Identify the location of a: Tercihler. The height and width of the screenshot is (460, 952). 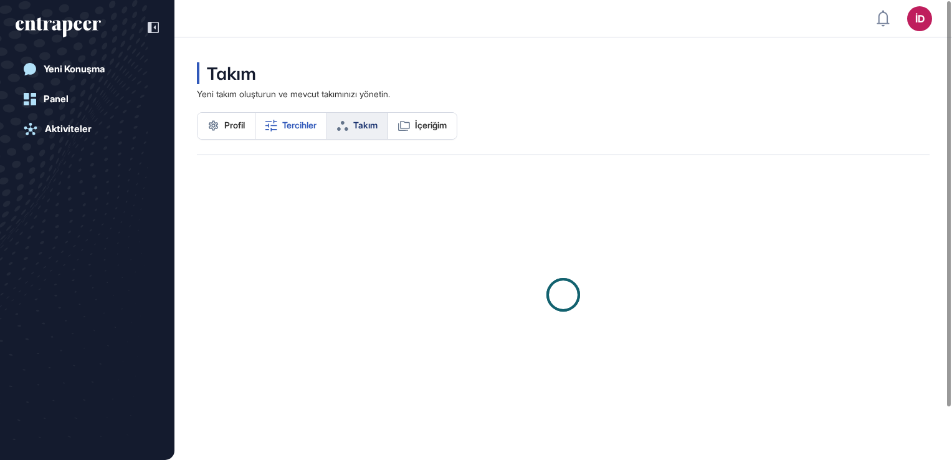
(291, 126).